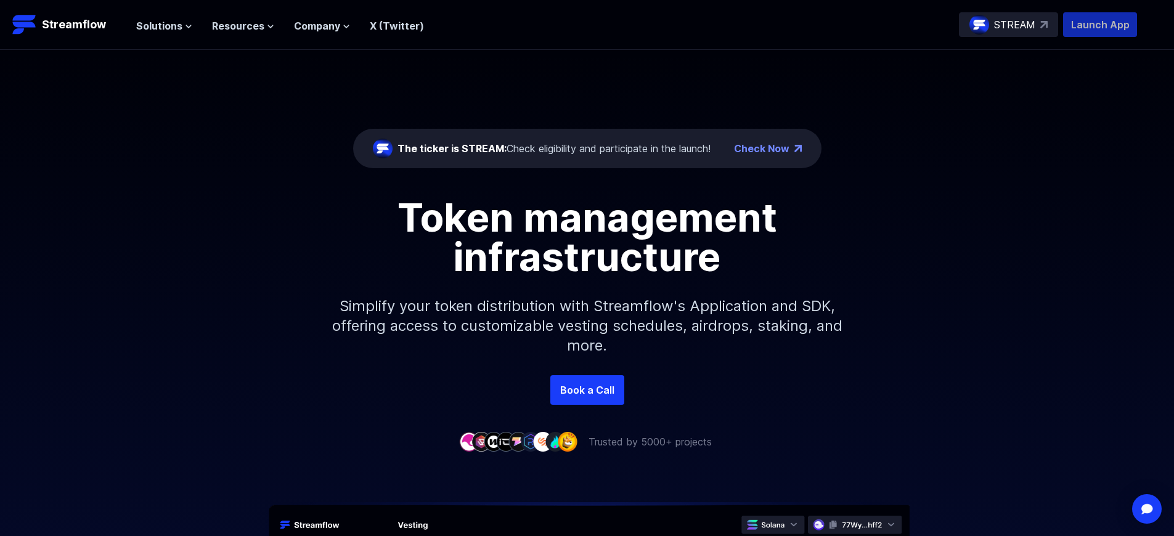 The width and height of the screenshot is (1174, 536). Describe the element at coordinates (25, 25) in the screenshot. I see `img: Streamflow Logo` at that location.